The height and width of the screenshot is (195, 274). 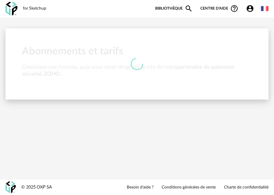 What do you see at coordinates (189, 187) in the screenshot?
I see `a: Conditions générales de vente` at bounding box center [189, 187].